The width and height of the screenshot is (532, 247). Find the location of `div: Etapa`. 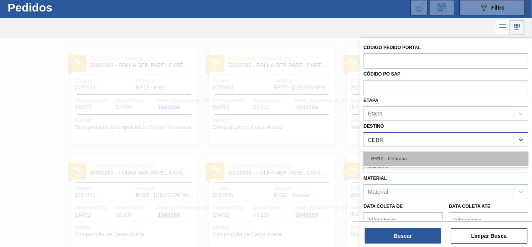

div: Etapa is located at coordinates (375, 113).